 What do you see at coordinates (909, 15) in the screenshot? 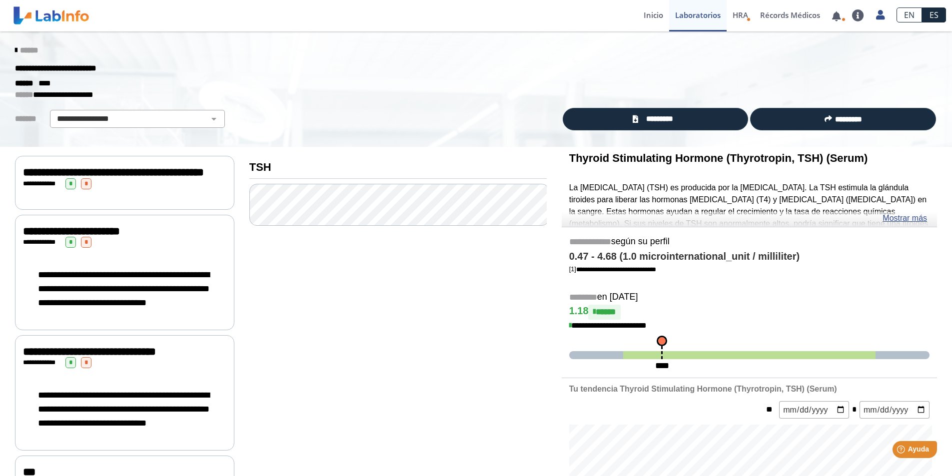
I see `a: EN` at bounding box center [909, 15].